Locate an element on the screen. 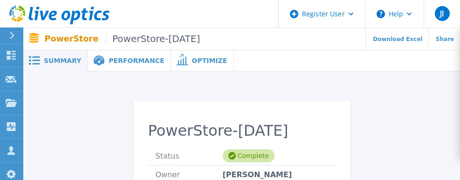 This screenshot has width=460, height=180. span: JI is located at coordinates (442, 14).